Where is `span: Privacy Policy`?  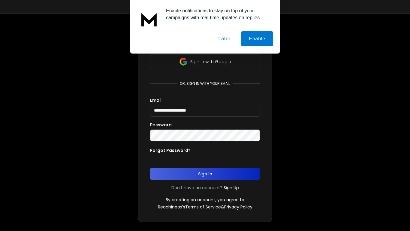
span: Privacy Policy is located at coordinates (239, 207).